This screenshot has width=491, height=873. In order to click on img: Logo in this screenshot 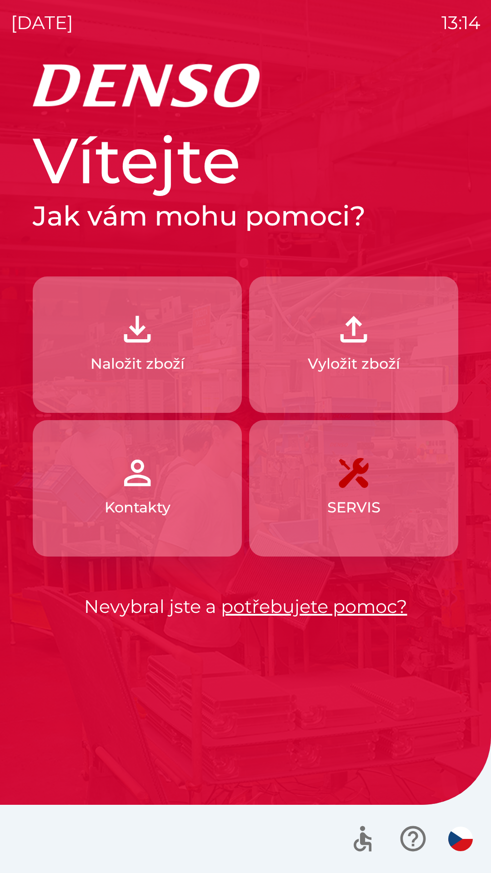, I will do `click(245, 85)`.